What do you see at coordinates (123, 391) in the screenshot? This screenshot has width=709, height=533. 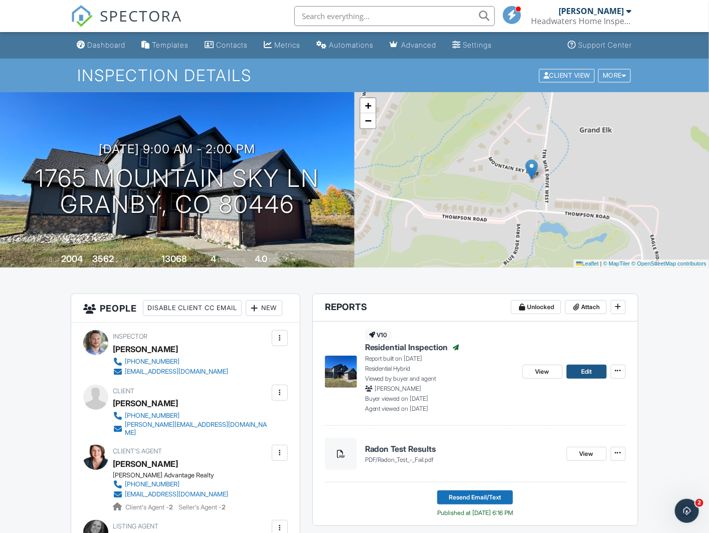 I see `span: Client` at bounding box center [123, 391].